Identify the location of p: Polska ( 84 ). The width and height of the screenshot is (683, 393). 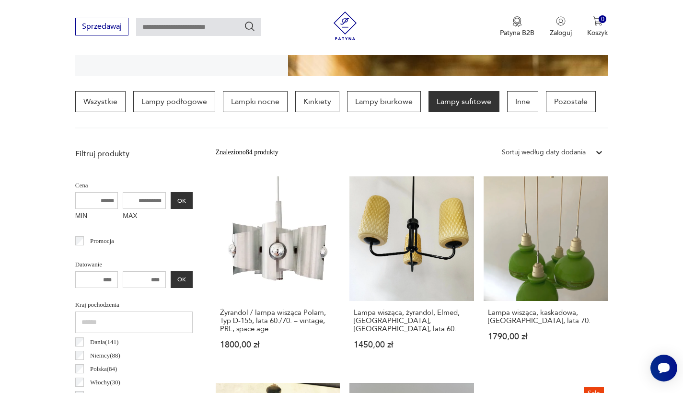
(104, 369).